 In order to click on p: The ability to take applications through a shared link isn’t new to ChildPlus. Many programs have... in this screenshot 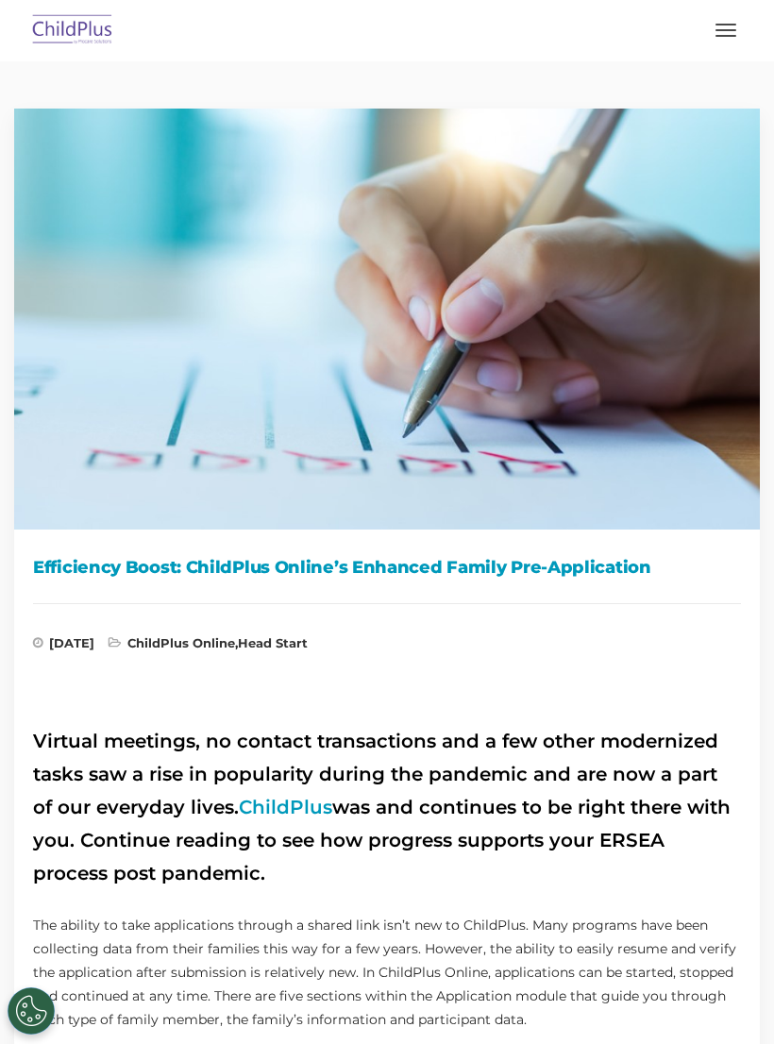, I will do `click(387, 973)`.